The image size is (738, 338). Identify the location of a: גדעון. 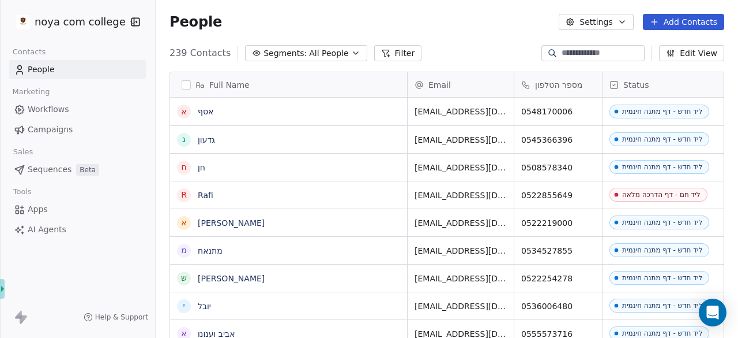
(207, 140).